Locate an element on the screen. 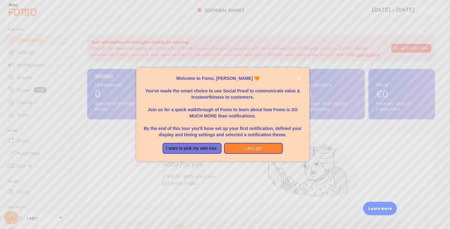 The width and height of the screenshot is (450, 229). button: close, is located at coordinates (299, 78).